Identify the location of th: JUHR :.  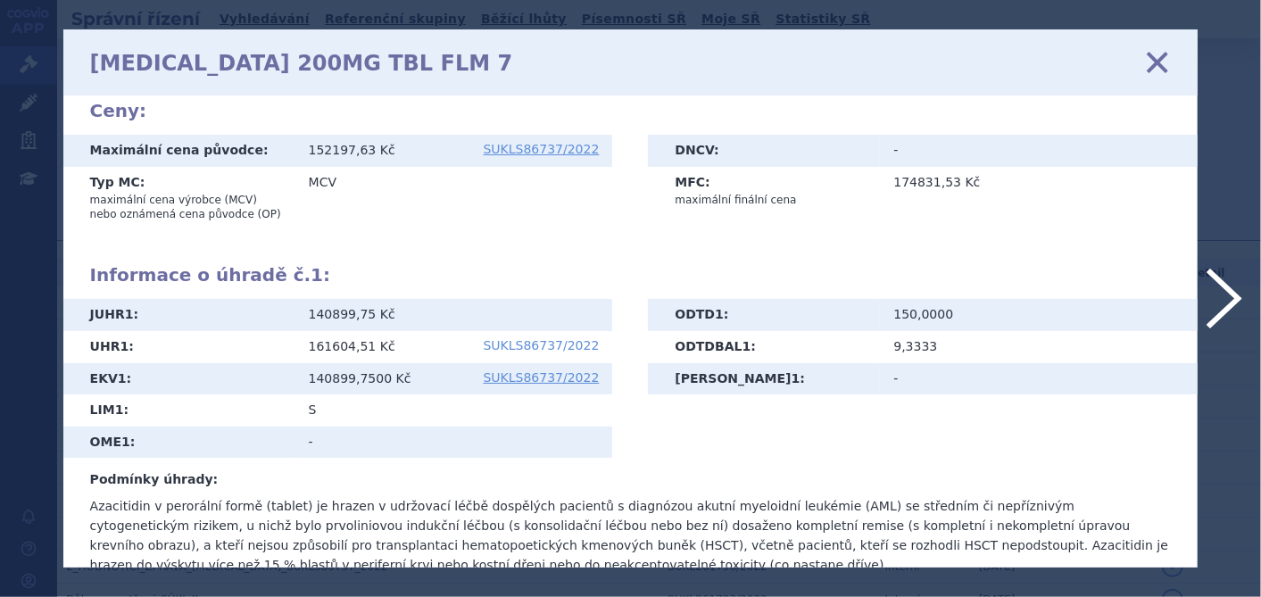
(179, 315).